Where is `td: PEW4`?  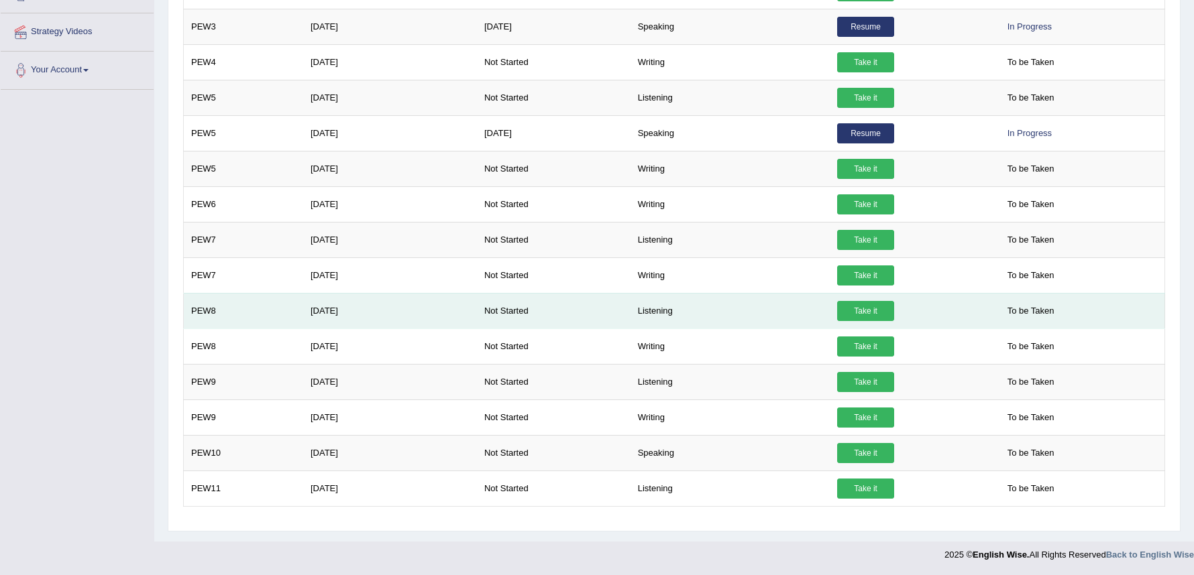
td: PEW4 is located at coordinates (243, 62).